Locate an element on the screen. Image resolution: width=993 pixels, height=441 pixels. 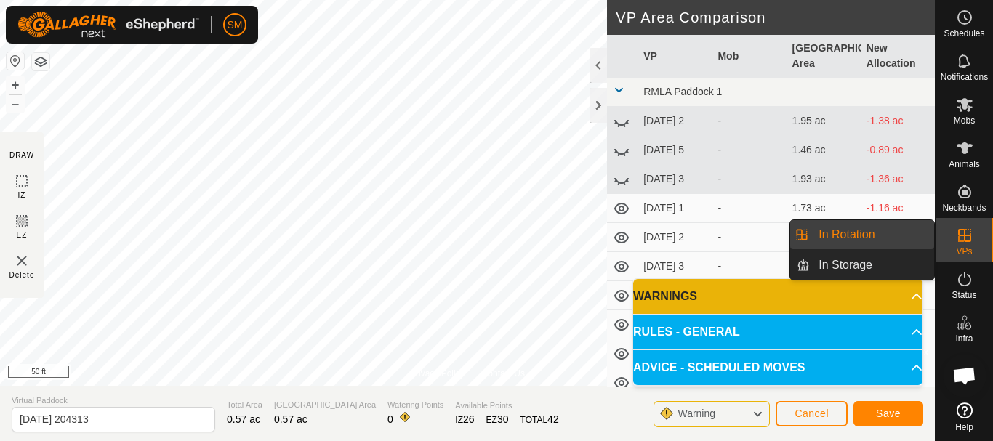
th: VP is located at coordinates (675, 56).